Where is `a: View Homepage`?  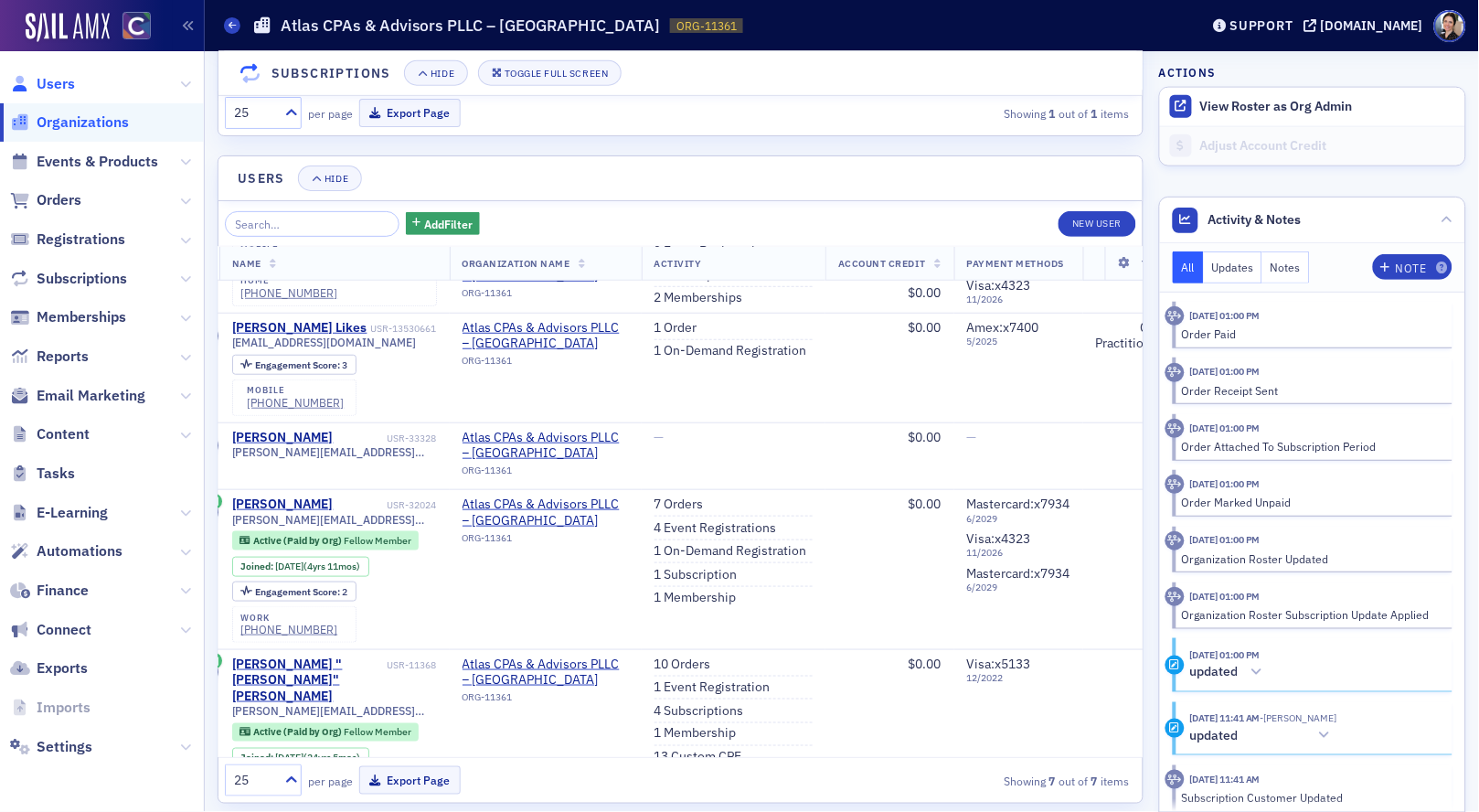
a: View Homepage is located at coordinates (130, 27).